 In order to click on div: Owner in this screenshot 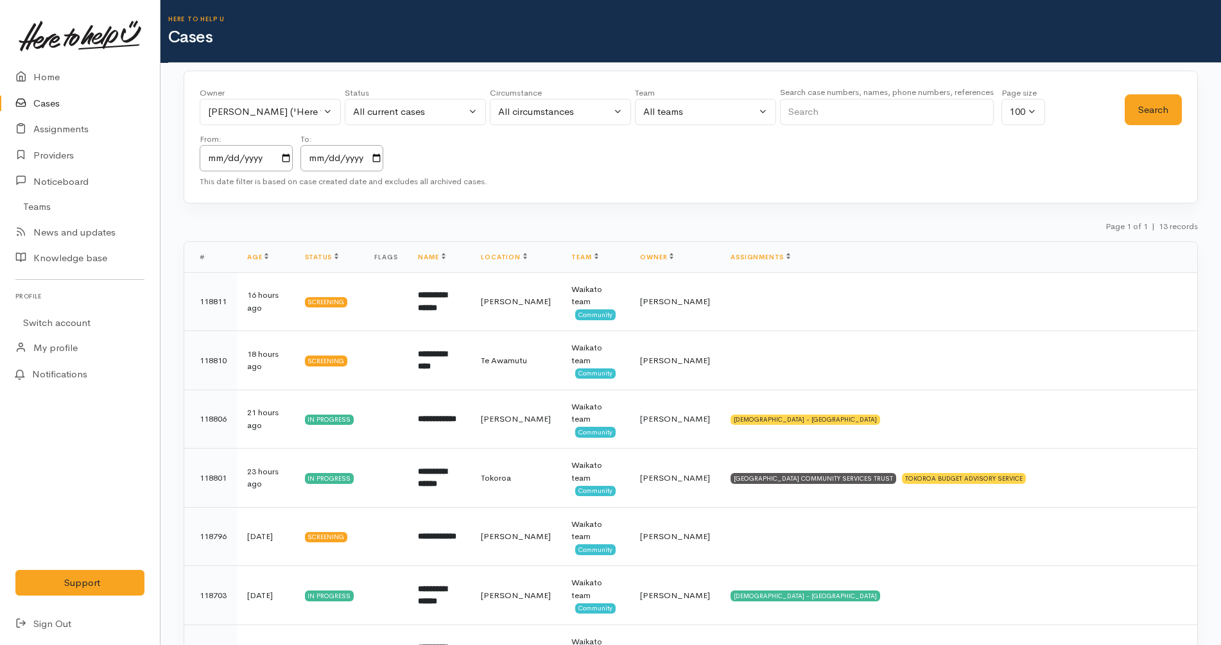, I will do `click(270, 93)`.